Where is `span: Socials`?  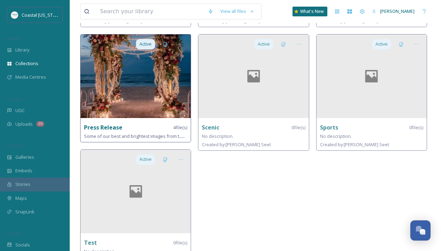
span: Socials is located at coordinates (23, 245).